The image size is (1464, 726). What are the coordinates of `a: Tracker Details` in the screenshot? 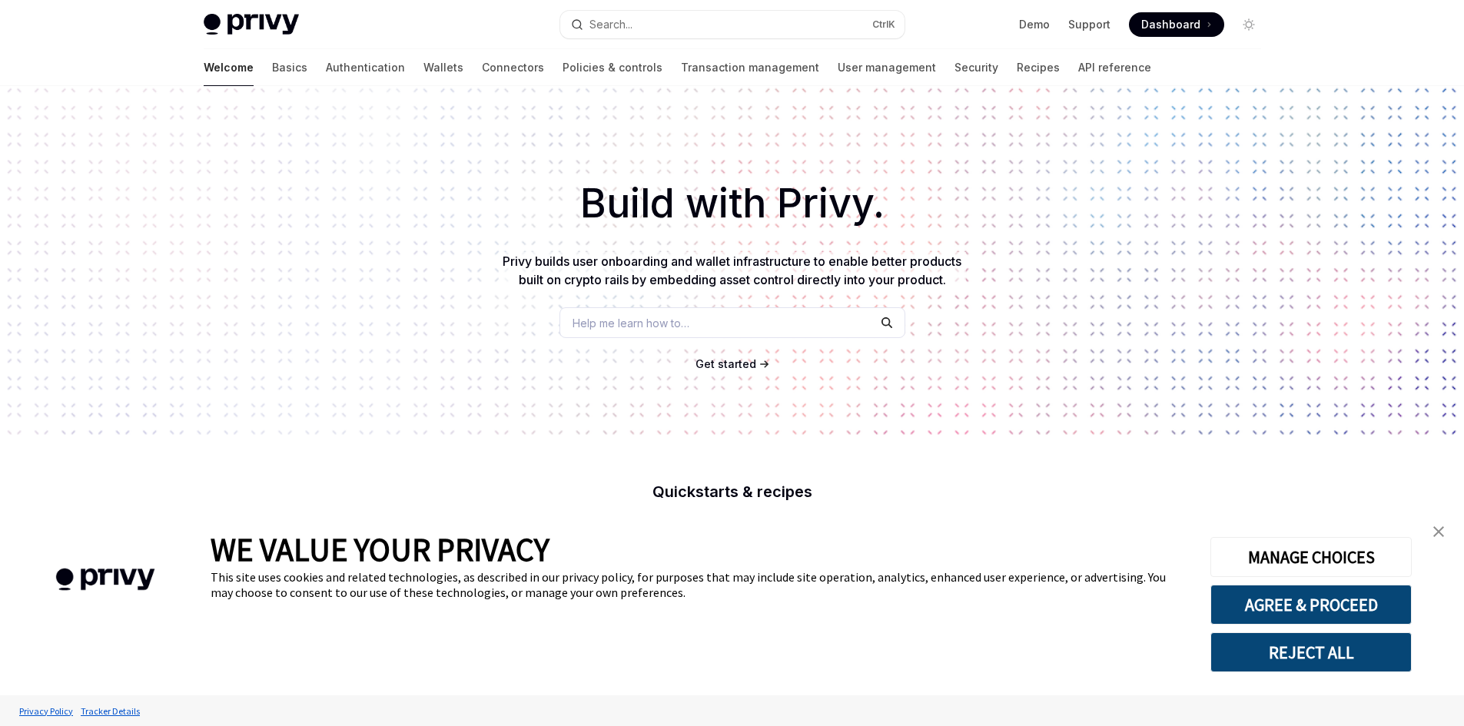 It's located at (110, 711).